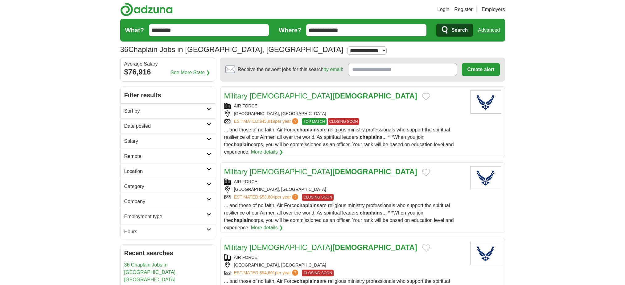 The width and height of the screenshot is (625, 285). I want to click on h2: Filter results, so click(168, 95).